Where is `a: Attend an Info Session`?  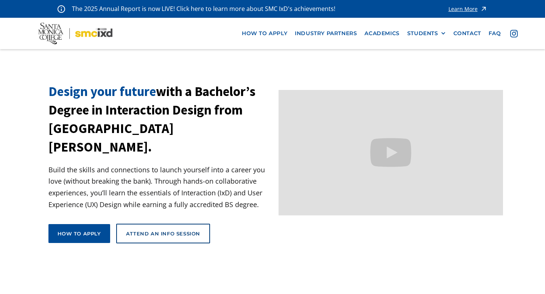 a: Attend an Info Session is located at coordinates (163, 234).